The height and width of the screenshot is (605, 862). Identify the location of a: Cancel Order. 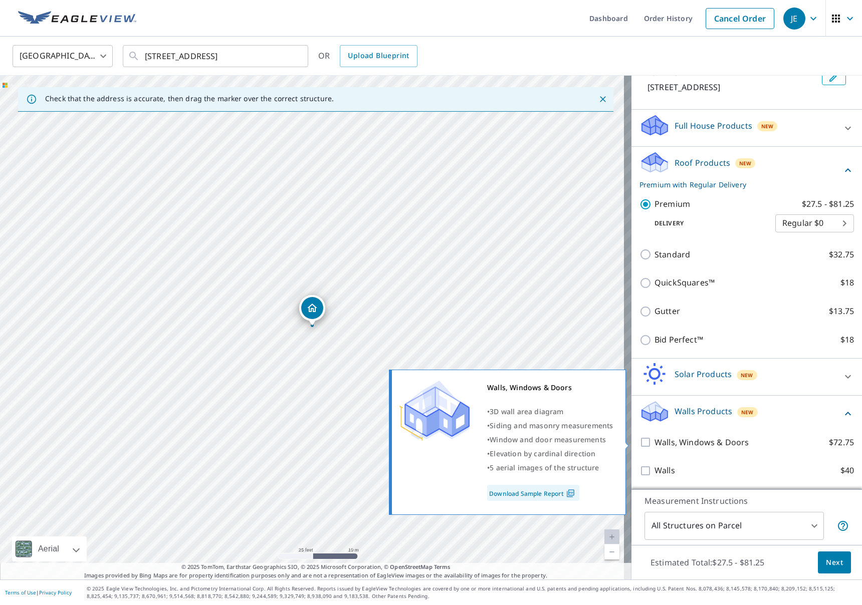
(740, 19).